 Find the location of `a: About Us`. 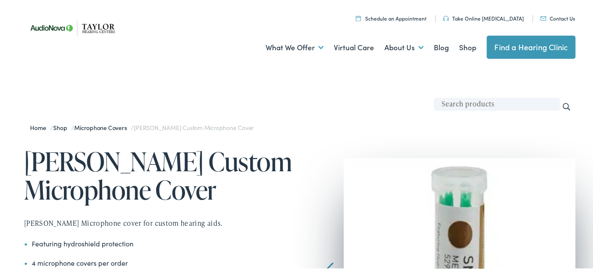

a: About Us is located at coordinates (404, 46).